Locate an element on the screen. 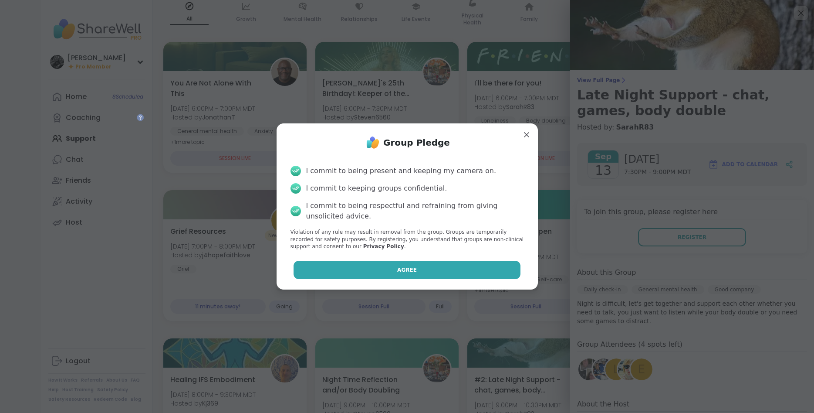 The height and width of the screenshot is (413, 814). button: Agree is located at coordinates (407, 270).